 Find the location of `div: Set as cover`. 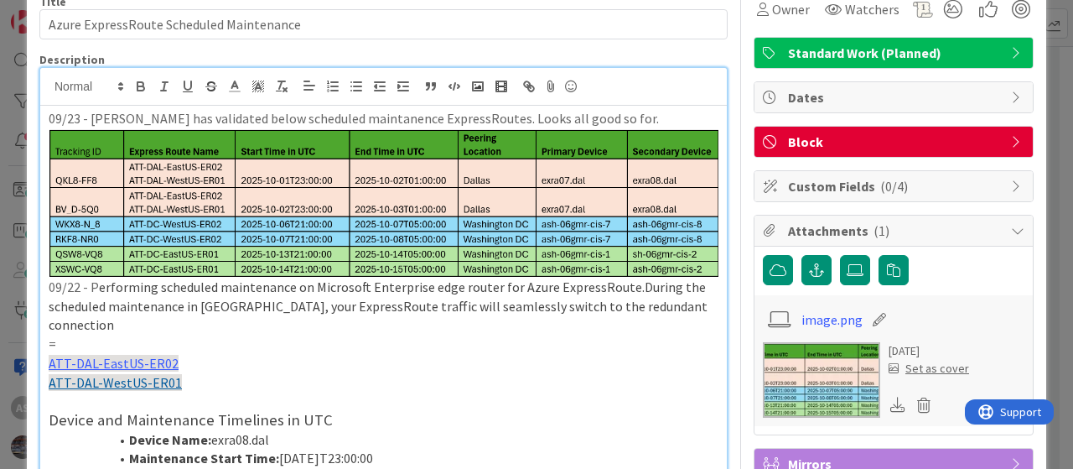

div: Set as cover is located at coordinates (929, 368).